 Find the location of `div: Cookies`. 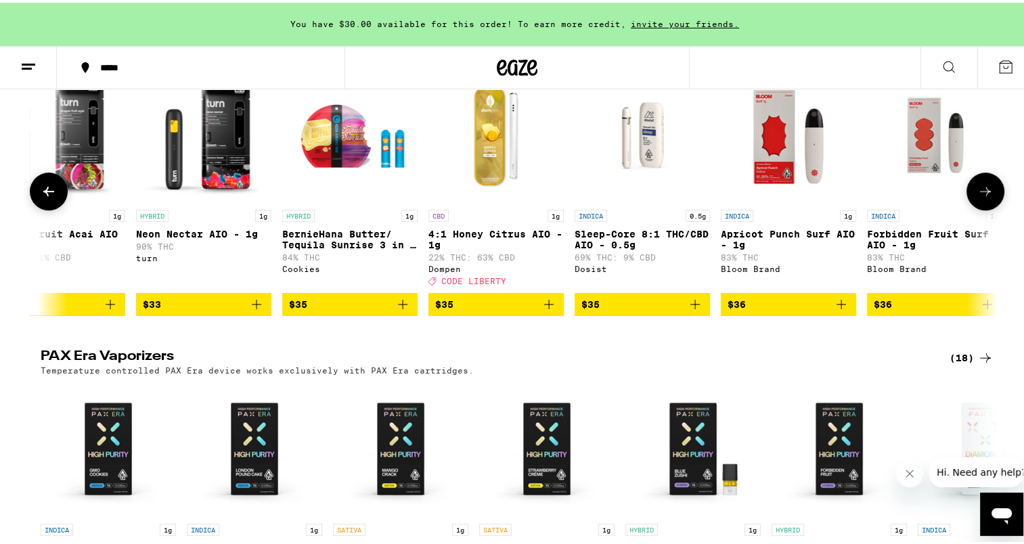

div: Cookies is located at coordinates (350, 266).